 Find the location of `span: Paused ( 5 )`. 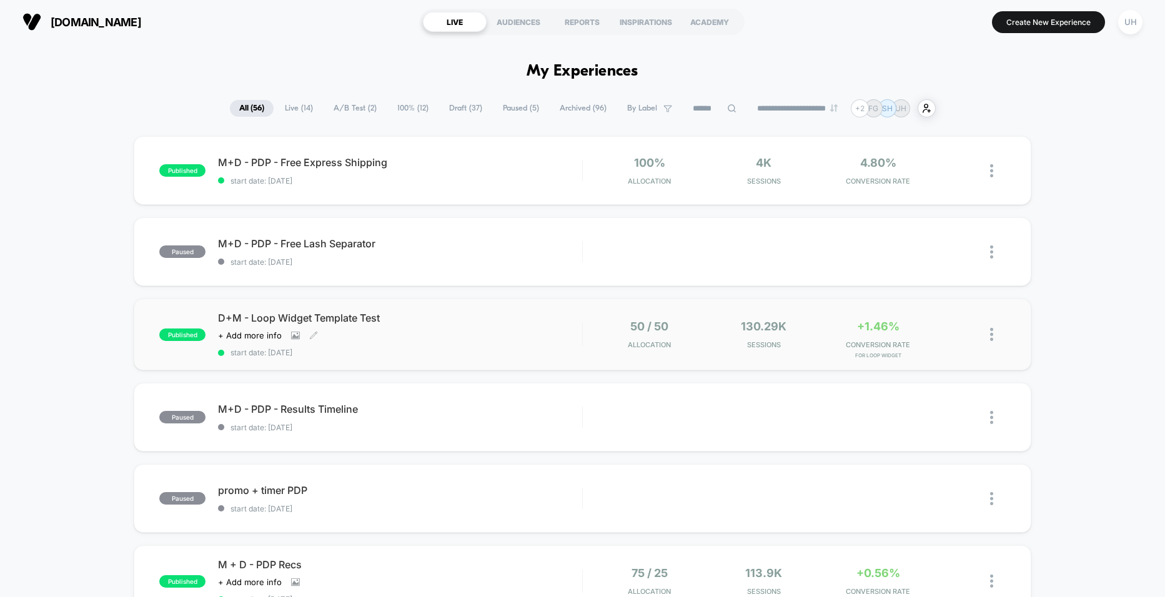

span: Paused ( 5 ) is located at coordinates (521, 108).